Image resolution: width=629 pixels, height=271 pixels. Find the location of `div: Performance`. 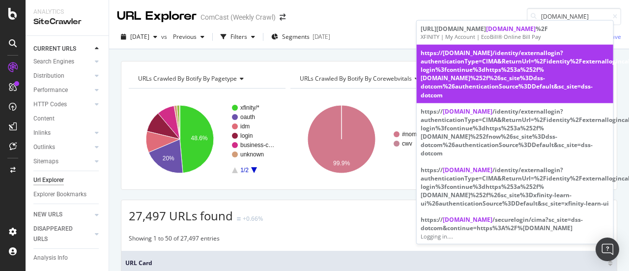

div: Performance is located at coordinates (51, 90).